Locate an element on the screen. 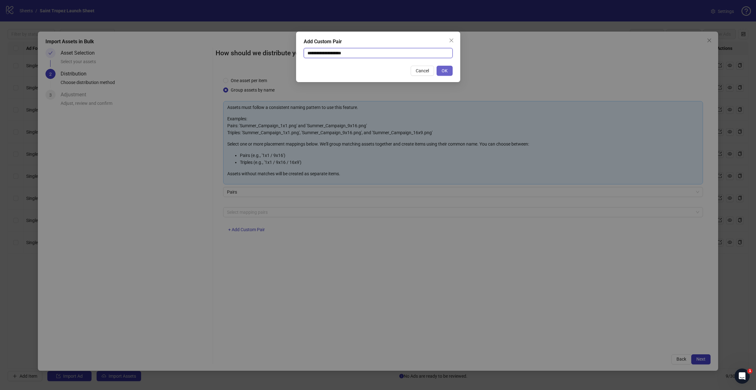 This screenshot has height=390, width=756. span: OK is located at coordinates (444, 71).